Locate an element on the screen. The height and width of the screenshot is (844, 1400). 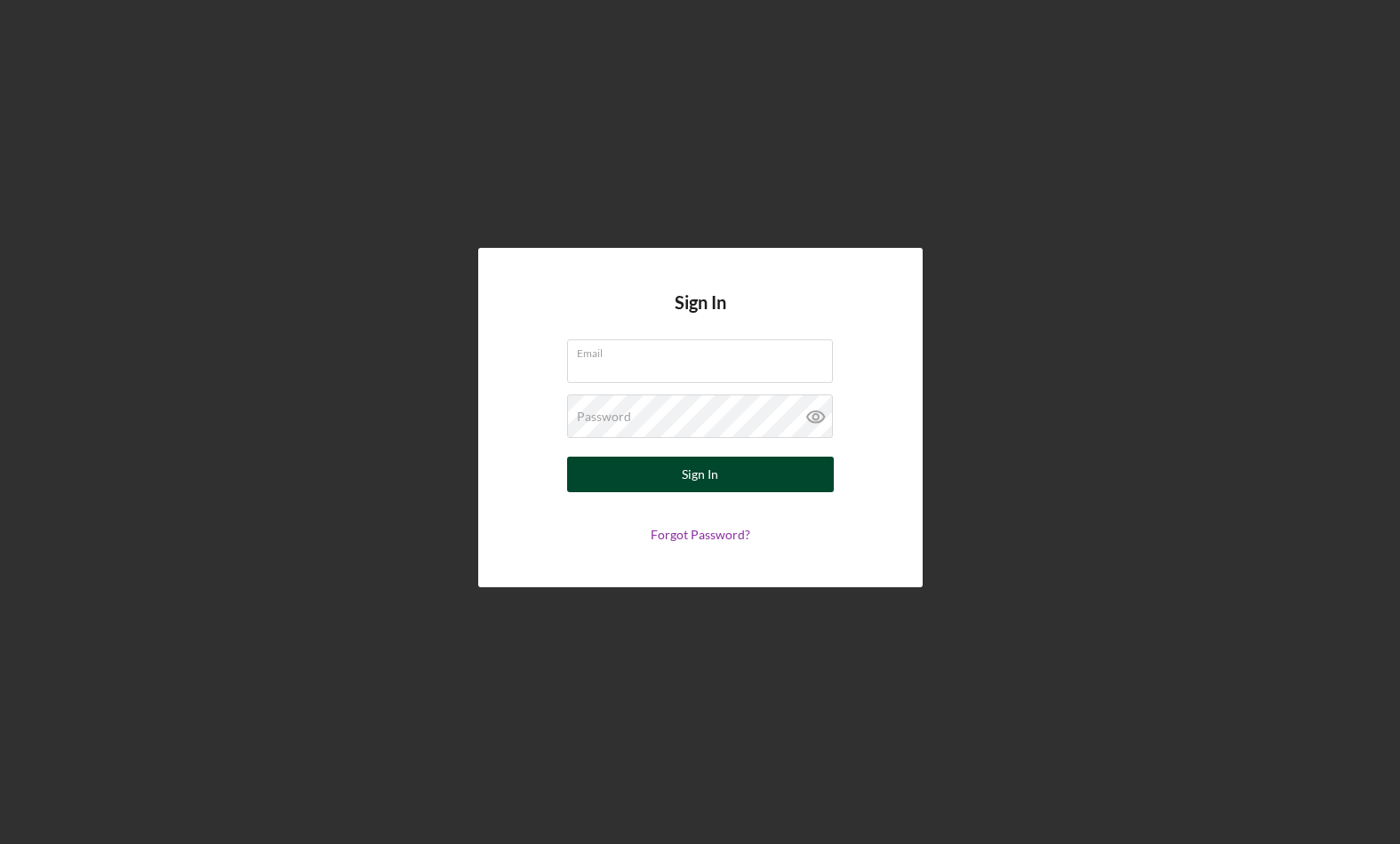
label: Email is located at coordinates (705, 351).